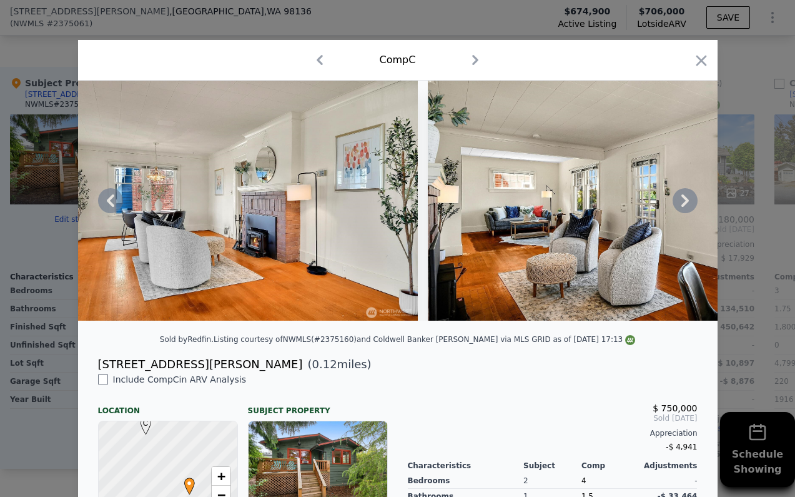 Image resolution: width=795 pixels, height=497 pixels. Describe the element at coordinates (584, 480) in the screenshot. I see `span: 4` at that location.